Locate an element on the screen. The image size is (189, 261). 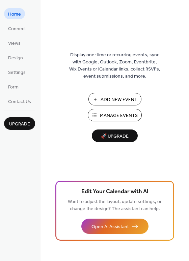
span: 🚀 Upgrade is located at coordinates (115, 136).